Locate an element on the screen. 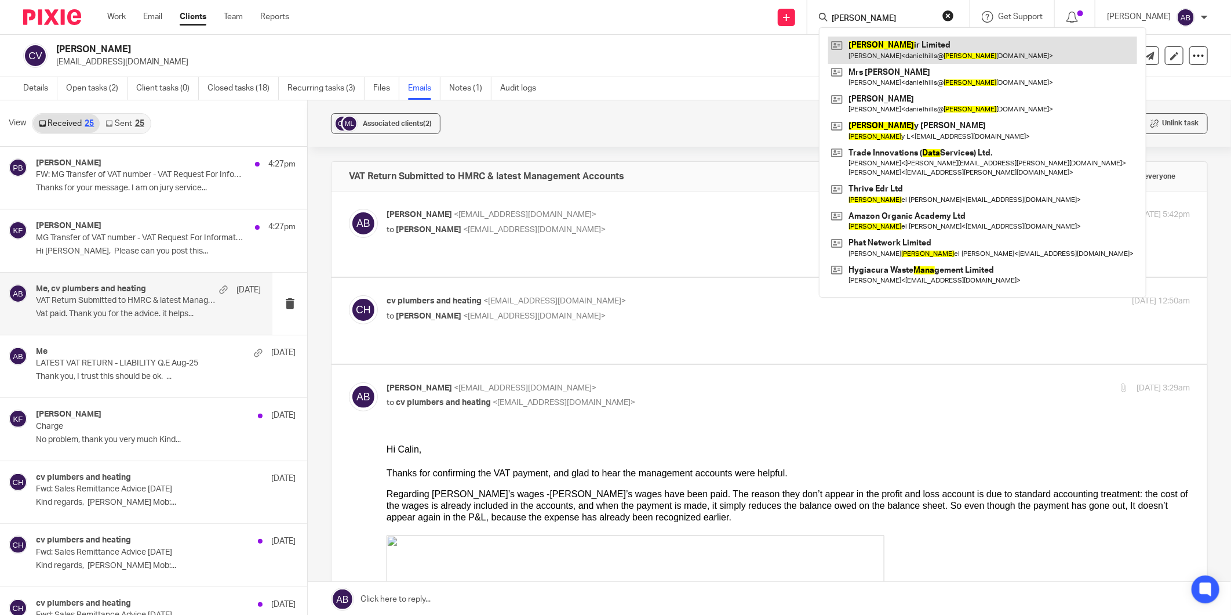 The width and height of the screenshot is (1231, 615). a: Files is located at coordinates (386, 88).